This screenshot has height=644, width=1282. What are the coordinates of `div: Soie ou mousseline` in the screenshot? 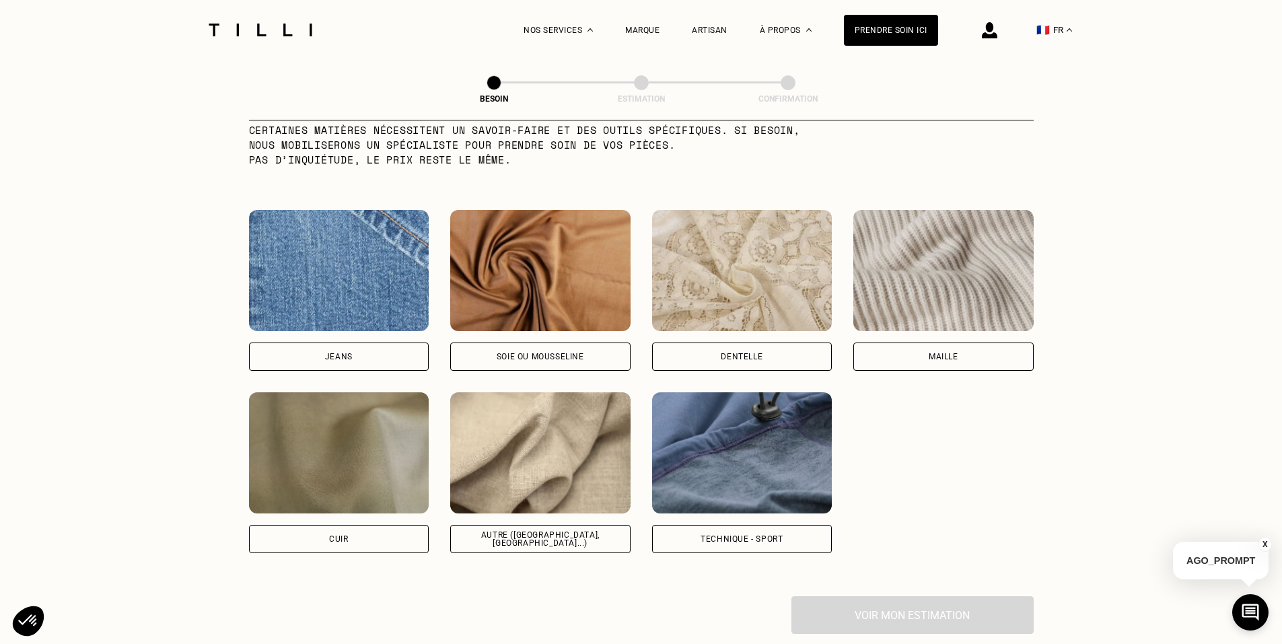 It's located at (540, 357).